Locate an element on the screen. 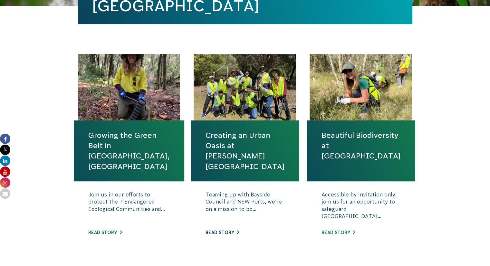  p: Teaming up with Bayside Council and NSW Ports, we’re on a mission to bo... is located at coordinates (245, 207).